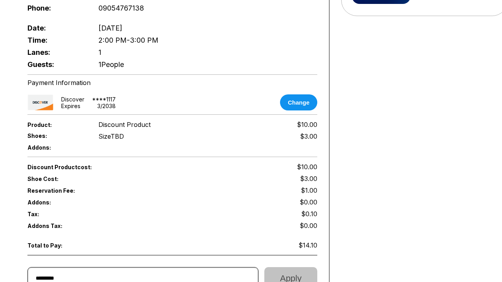 The height and width of the screenshot is (282, 502). Describe the element at coordinates (73, 99) in the screenshot. I see `div: discover` at that location.